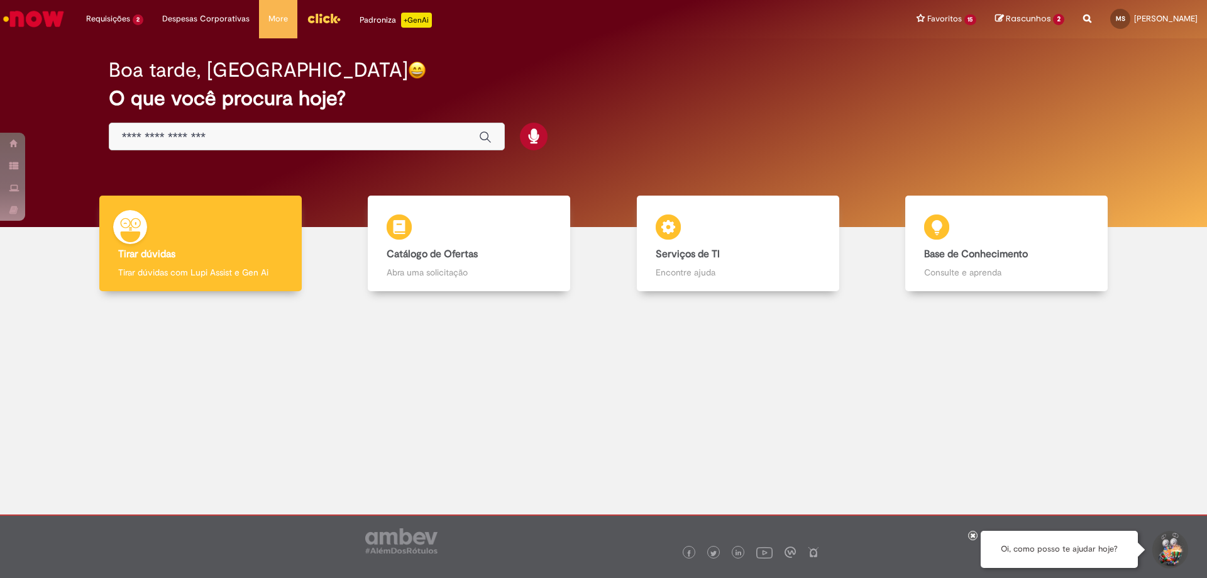  Describe the element at coordinates (976, 254) in the screenshot. I see `b: Base de Conhecimento` at that location.